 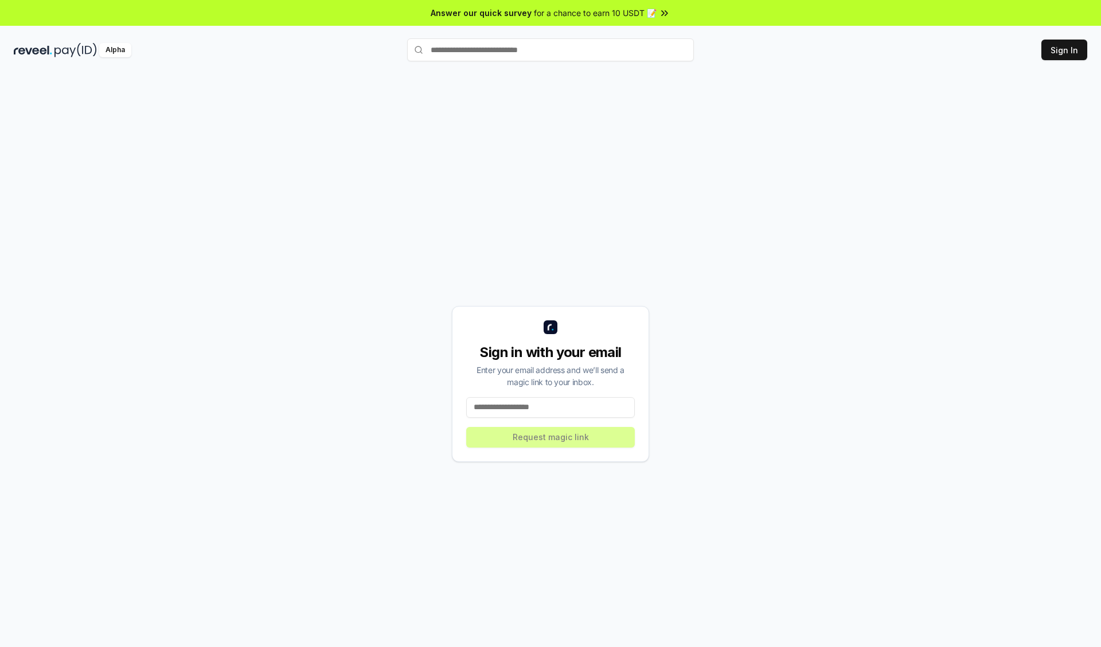 I want to click on img: logo_small, so click(x=550, y=327).